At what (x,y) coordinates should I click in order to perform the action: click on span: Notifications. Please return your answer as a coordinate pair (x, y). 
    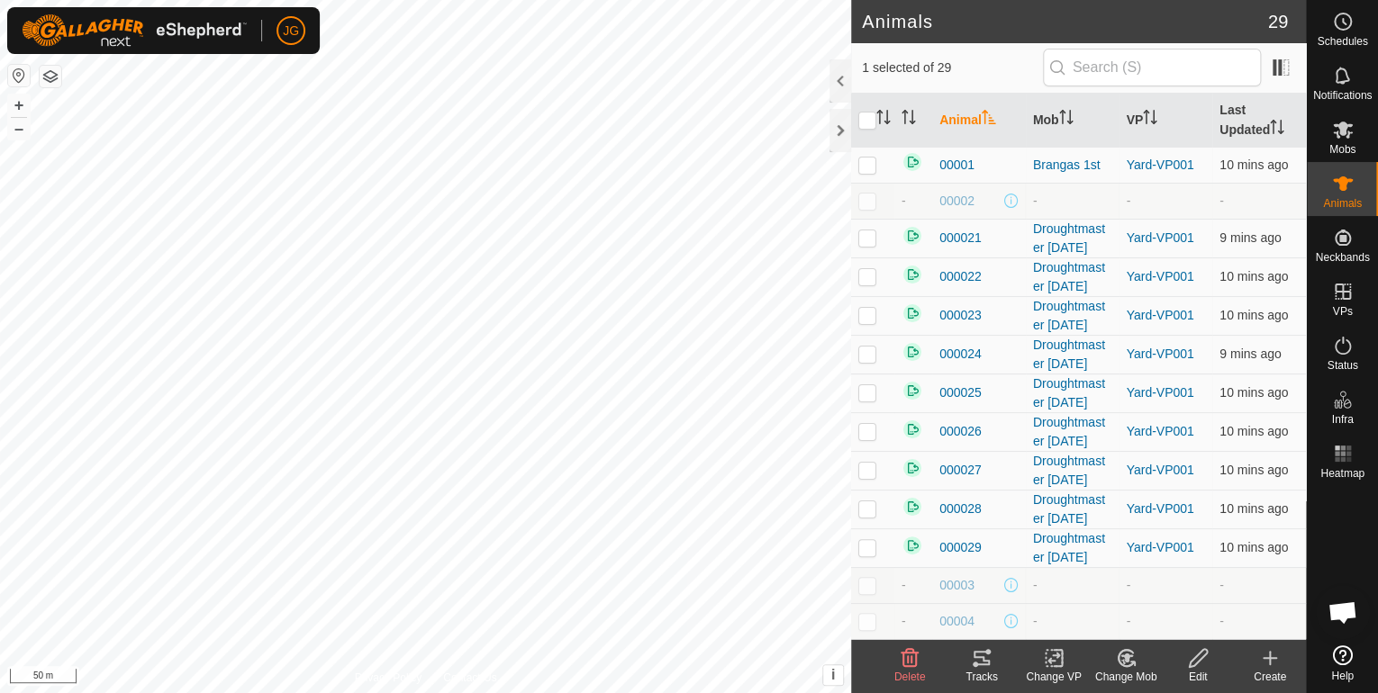
    Looking at the image, I should click on (1342, 95).